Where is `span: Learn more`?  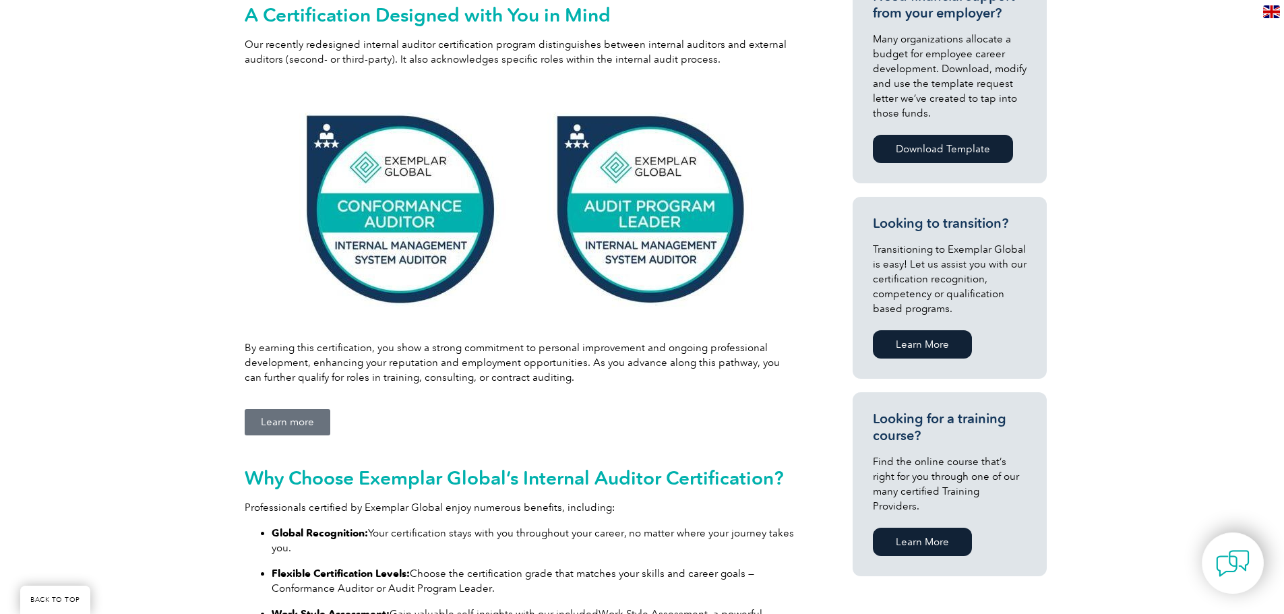 span: Learn more is located at coordinates (287, 422).